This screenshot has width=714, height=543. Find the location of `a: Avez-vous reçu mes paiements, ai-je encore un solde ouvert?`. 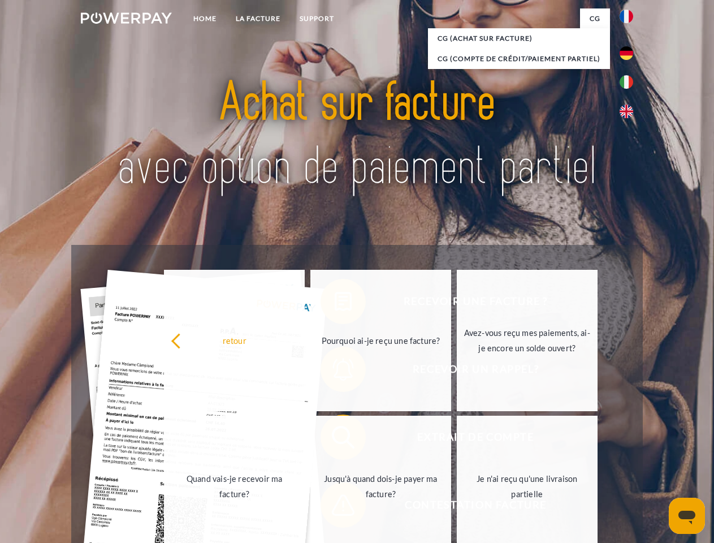

a: Avez-vous reçu mes paiements, ai-je encore un solde ouvert? is located at coordinates (527, 340).